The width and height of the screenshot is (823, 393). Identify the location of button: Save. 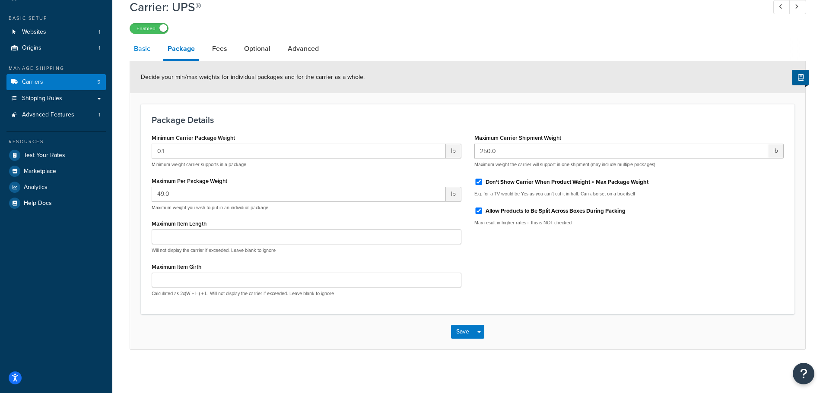
(462, 332).